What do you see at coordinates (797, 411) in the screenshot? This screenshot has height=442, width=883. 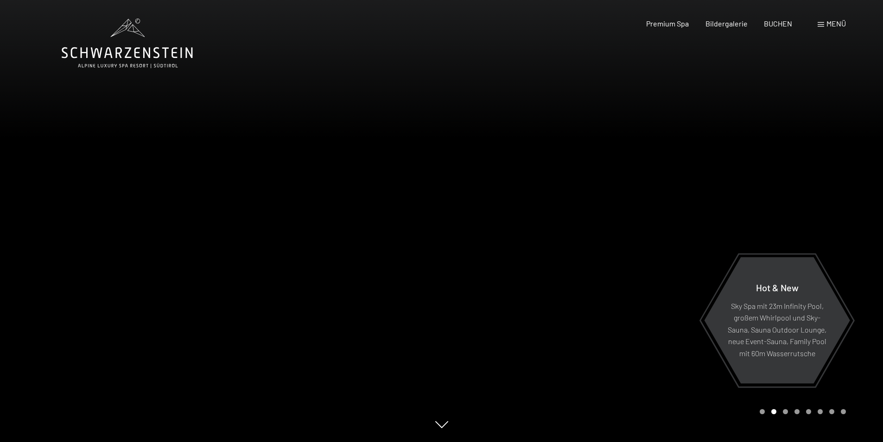 I see `div: Carousel Page 4` at bounding box center [797, 411].